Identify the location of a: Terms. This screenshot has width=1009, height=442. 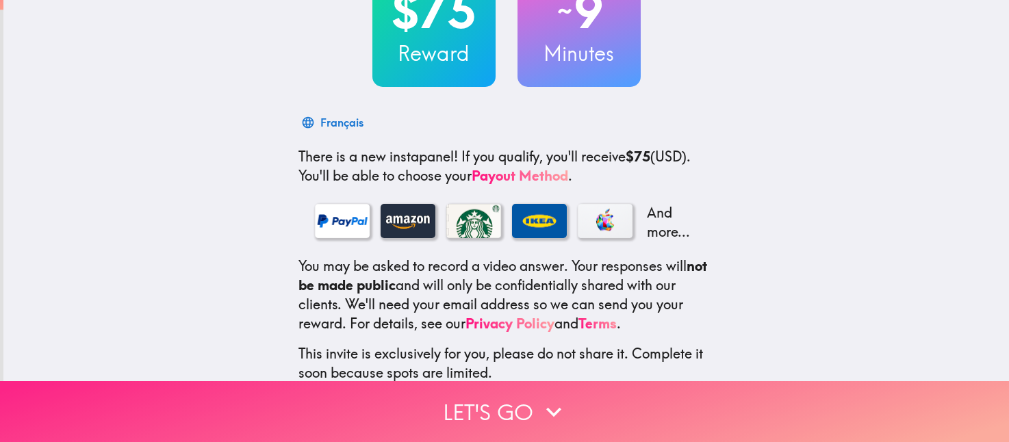
(597, 323).